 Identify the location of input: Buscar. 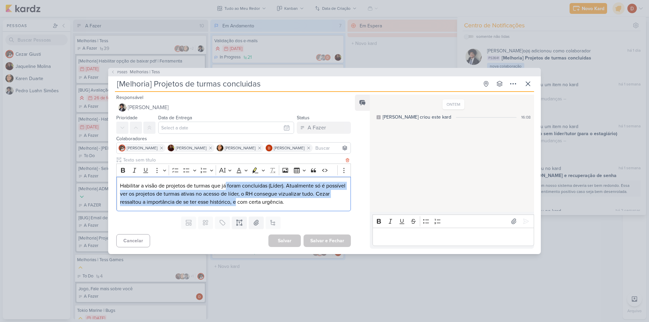
(331, 148).